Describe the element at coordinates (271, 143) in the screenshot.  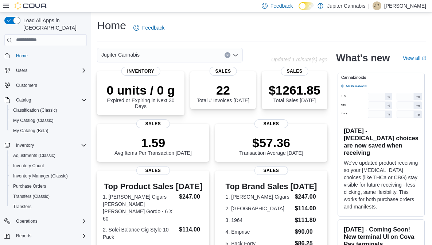
I see `p: $57.36` at that location.